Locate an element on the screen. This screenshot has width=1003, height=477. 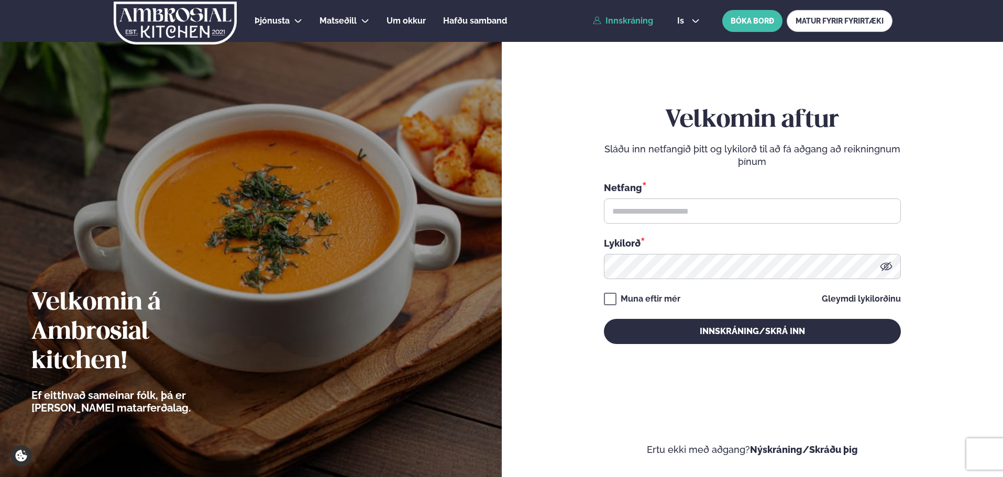
a: Cookie settings is located at coordinates (21, 456).